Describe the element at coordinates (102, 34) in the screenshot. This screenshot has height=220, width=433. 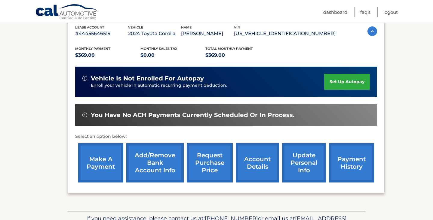
I see `p: #44455646519` at that location.